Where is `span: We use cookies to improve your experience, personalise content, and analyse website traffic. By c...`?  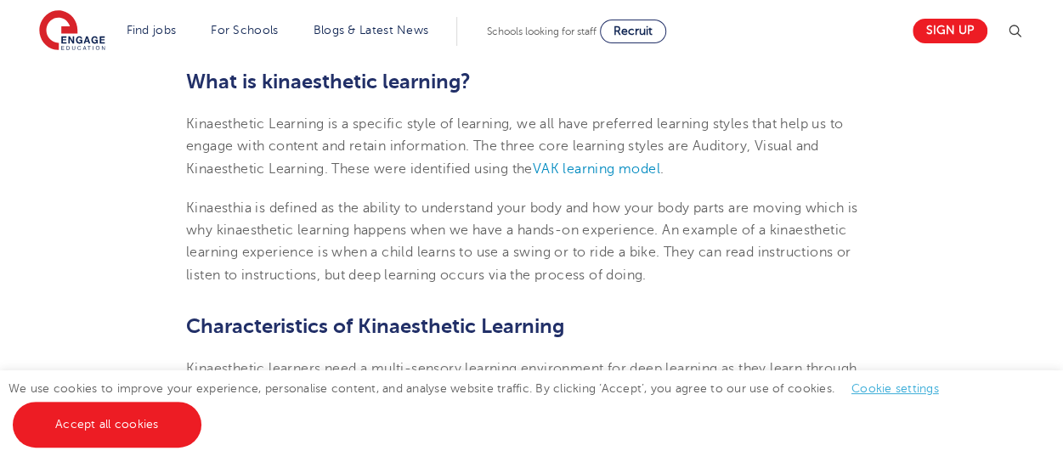 span: We use cookies to improve your experience, personalise content, and analyse website traffic. By c... is located at coordinates (482, 406).